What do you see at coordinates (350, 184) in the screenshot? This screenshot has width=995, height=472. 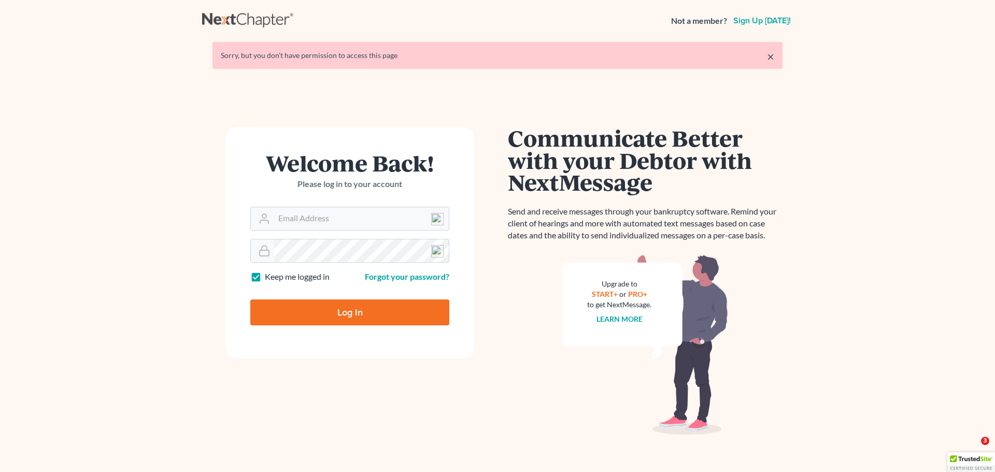 I see `p: Please log in to your account` at bounding box center [350, 184].